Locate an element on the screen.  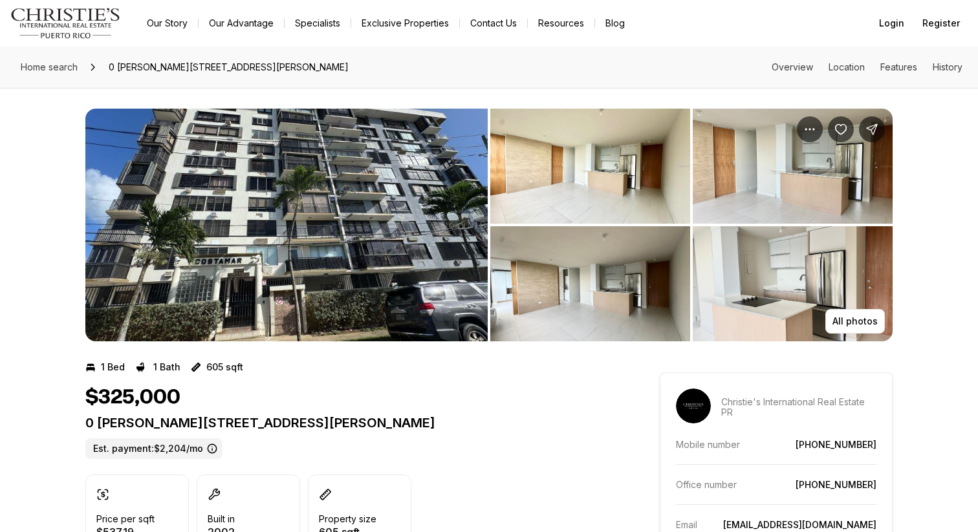
p: Mobile number is located at coordinates (708, 444).